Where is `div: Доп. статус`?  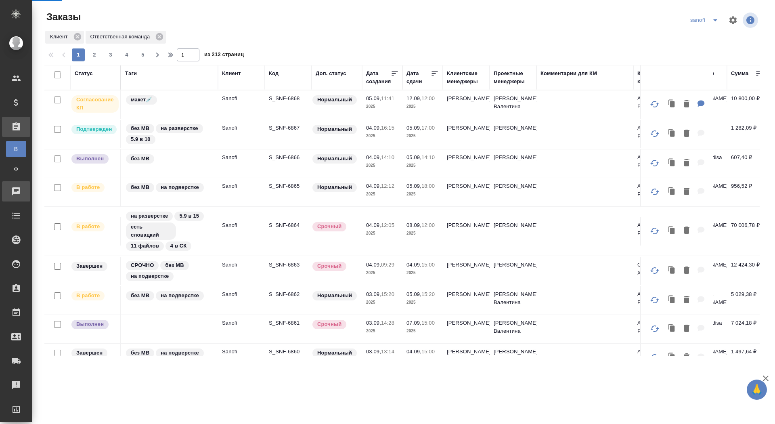 div: Доп. статус is located at coordinates (331, 73).